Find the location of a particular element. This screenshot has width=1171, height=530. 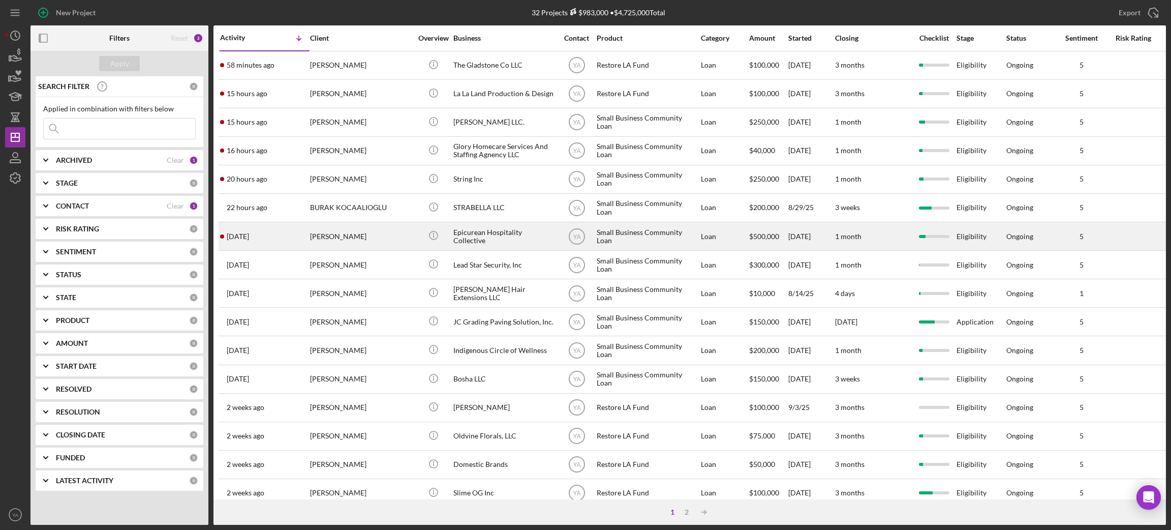

div: Contact is located at coordinates (577, 38).